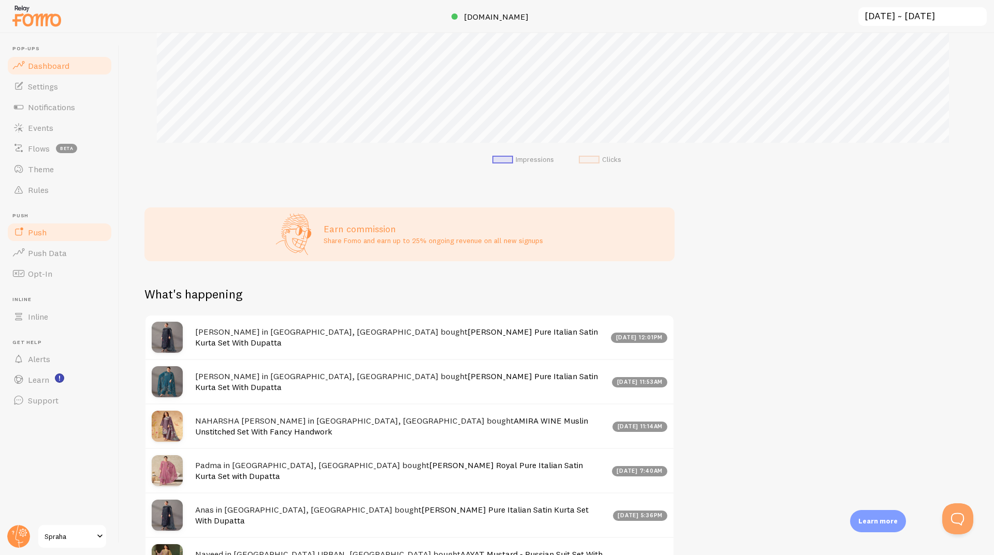 The height and width of the screenshot is (555, 994). Describe the element at coordinates (60, 232) in the screenshot. I see `a: Push` at that location.